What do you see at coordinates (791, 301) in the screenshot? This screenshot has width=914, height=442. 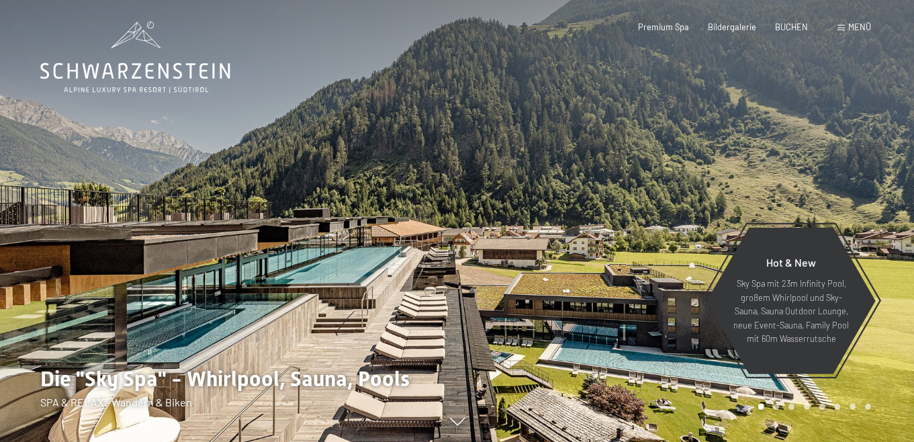 I see `a: Hot & New Sky Spa mit 23m Infinity Pool, großem Whirlpool und Sky-Sauna, Sauna Outdoor Lounge, ne...` at bounding box center [791, 301].